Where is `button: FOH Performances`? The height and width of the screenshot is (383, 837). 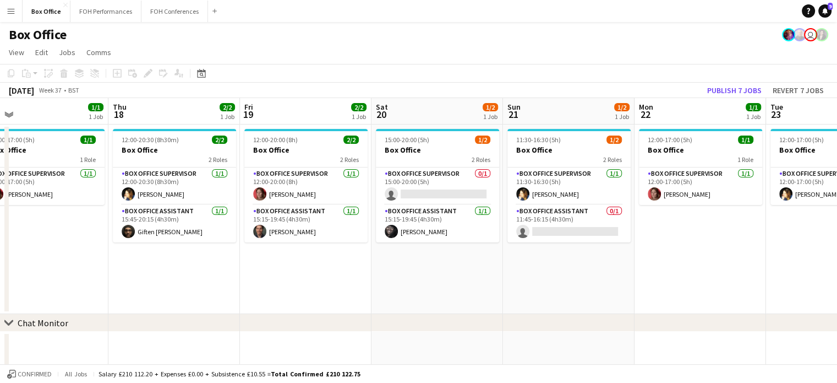
button: FOH Performances is located at coordinates (106, 11).